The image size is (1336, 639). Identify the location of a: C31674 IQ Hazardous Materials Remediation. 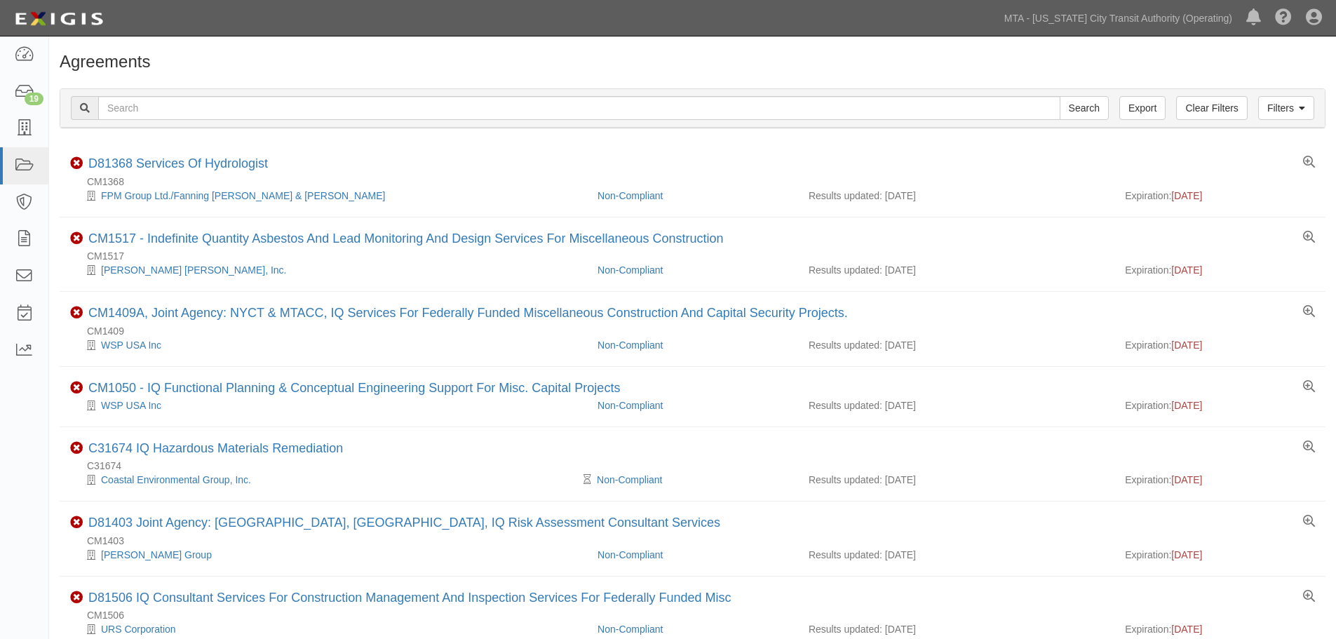
(215, 448).